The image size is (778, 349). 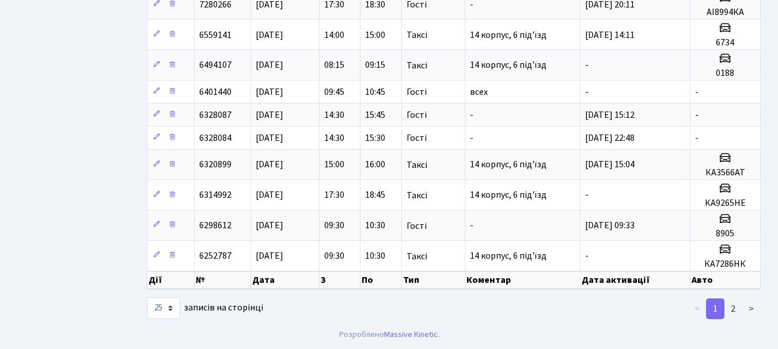 What do you see at coordinates (215, 138) in the screenshot?
I see `span: 6328084` at bounding box center [215, 138].